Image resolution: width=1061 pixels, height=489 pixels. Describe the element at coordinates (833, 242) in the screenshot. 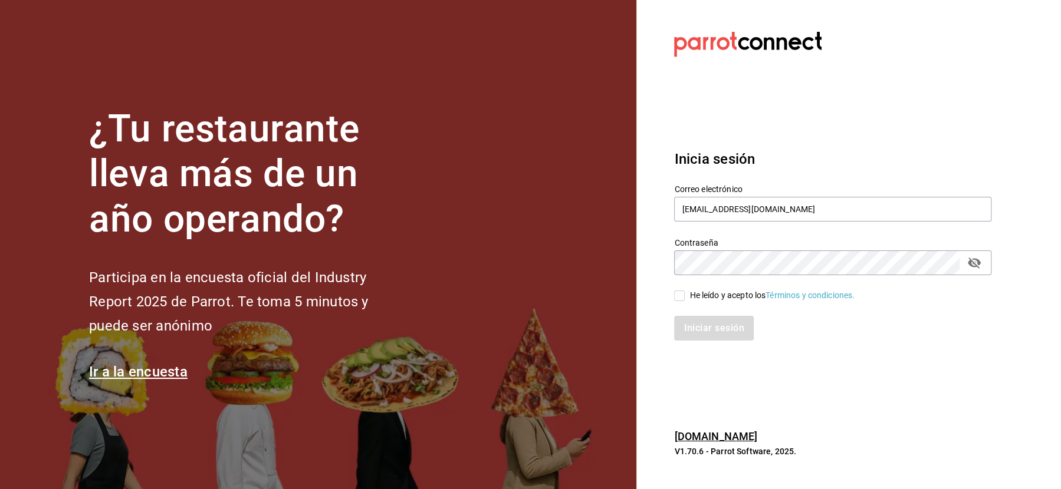

I see `label: Contraseña` at that location.